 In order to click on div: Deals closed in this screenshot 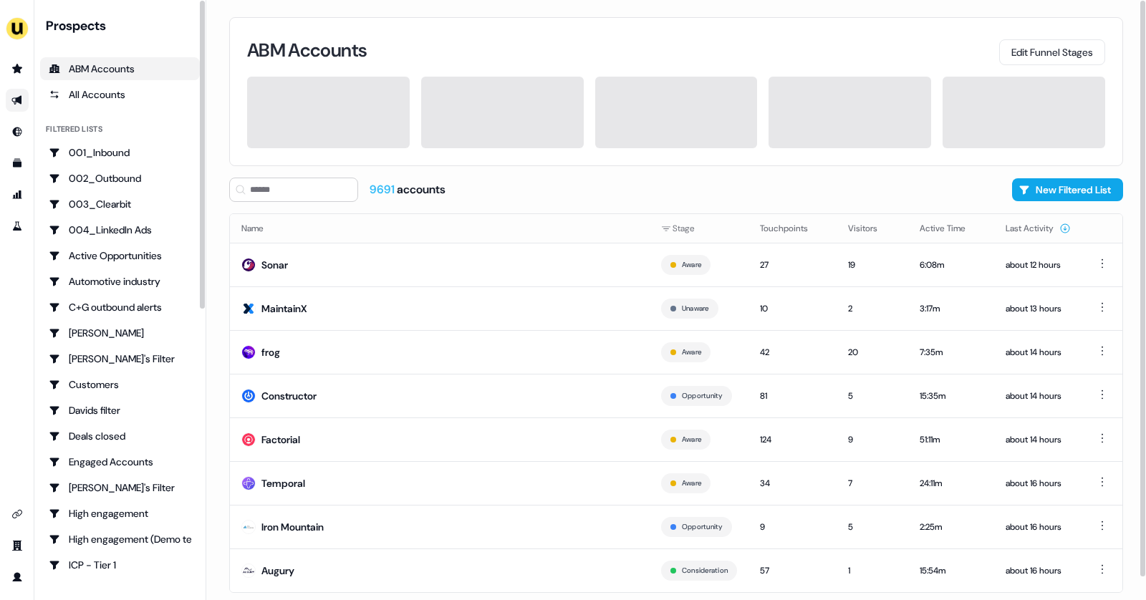, I will do `click(120, 436)`.